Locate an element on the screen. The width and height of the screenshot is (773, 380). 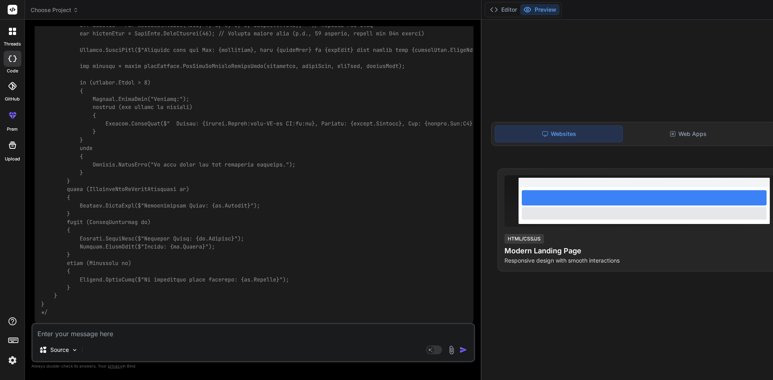
label: prem is located at coordinates (12, 129).